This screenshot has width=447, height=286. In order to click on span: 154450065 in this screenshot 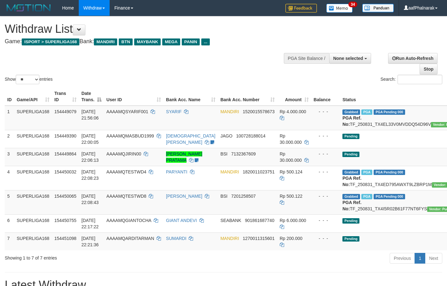, I will do `click(65, 196)`.